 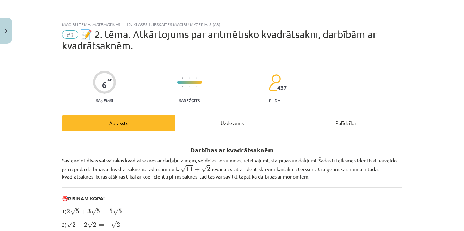 What do you see at coordinates (232, 24) in the screenshot?
I see `div: Mācību tēma: Matemātikas i - 12. klases 1. ieskaites mācību materiāls (ab)` at bounding box center [232, 24].